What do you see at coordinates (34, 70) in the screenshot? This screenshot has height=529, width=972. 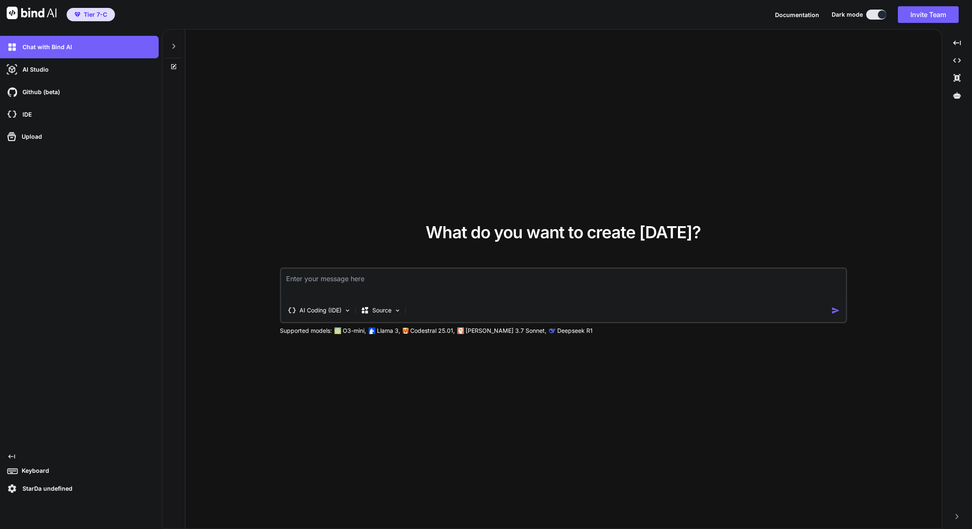 I see `p: AI Studio` at bounding box center [34, 70].